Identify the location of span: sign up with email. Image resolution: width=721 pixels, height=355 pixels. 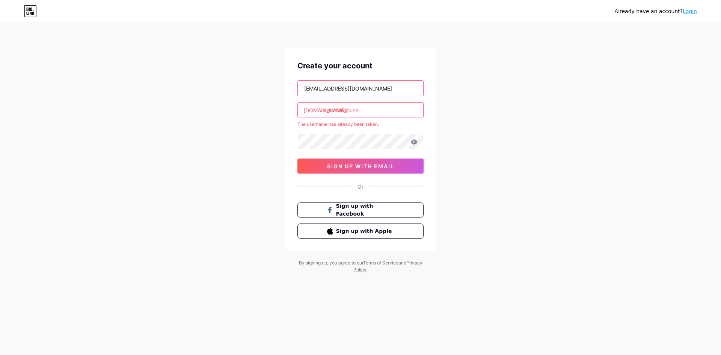
(360, 166).